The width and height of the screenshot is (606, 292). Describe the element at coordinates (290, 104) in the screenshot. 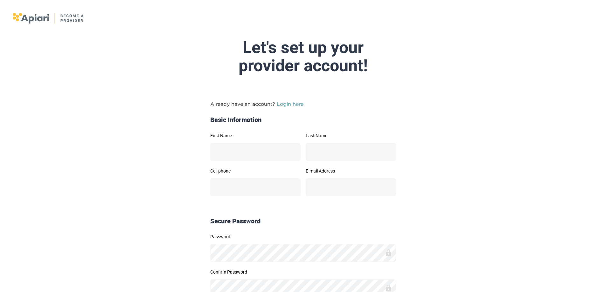

I see `a: Login here` at that location.